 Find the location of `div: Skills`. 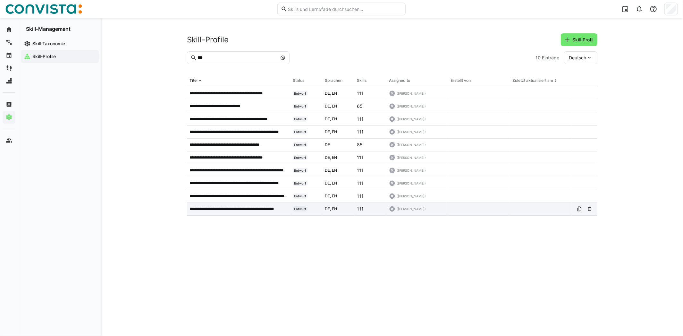

div: Skills is located at coordinates (362, 81).